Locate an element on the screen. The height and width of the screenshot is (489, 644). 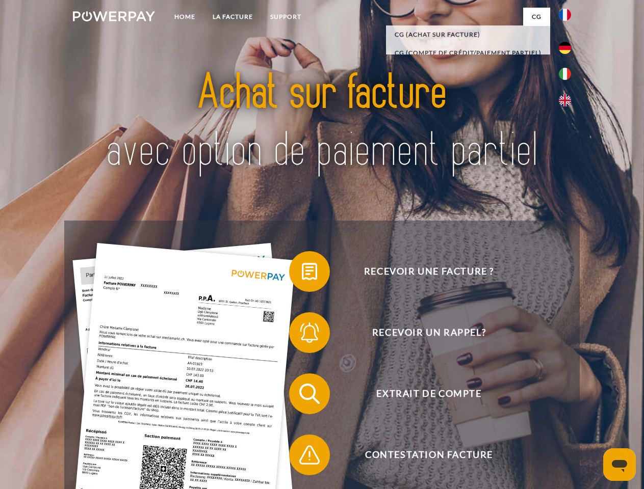
img: title-powerpay_fr.svg is located at coordinates (322, 122).